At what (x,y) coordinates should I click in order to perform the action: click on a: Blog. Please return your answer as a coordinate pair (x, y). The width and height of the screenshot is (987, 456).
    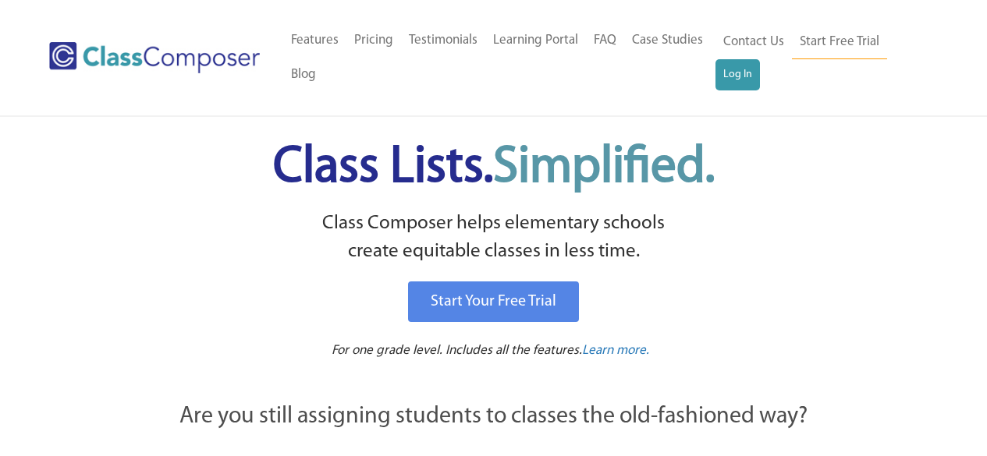
    Looking at the image, I should click on (304, 75).